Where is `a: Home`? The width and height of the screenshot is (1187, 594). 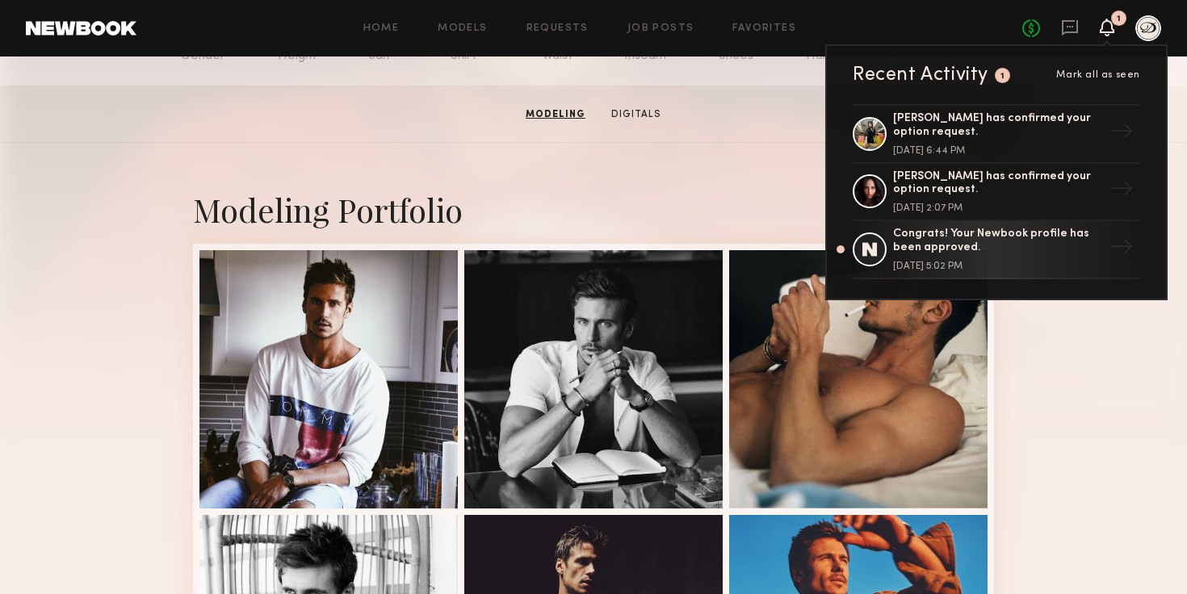 a: Home is located at coordinates (381, 28).